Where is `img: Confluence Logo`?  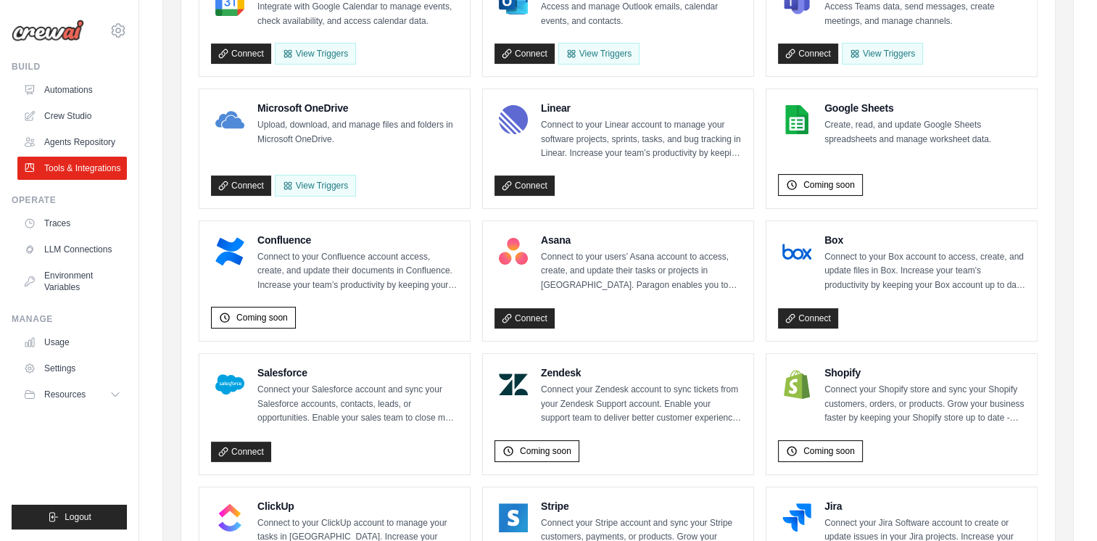
img: Confluence Logo is located at coordinates (230, 252).